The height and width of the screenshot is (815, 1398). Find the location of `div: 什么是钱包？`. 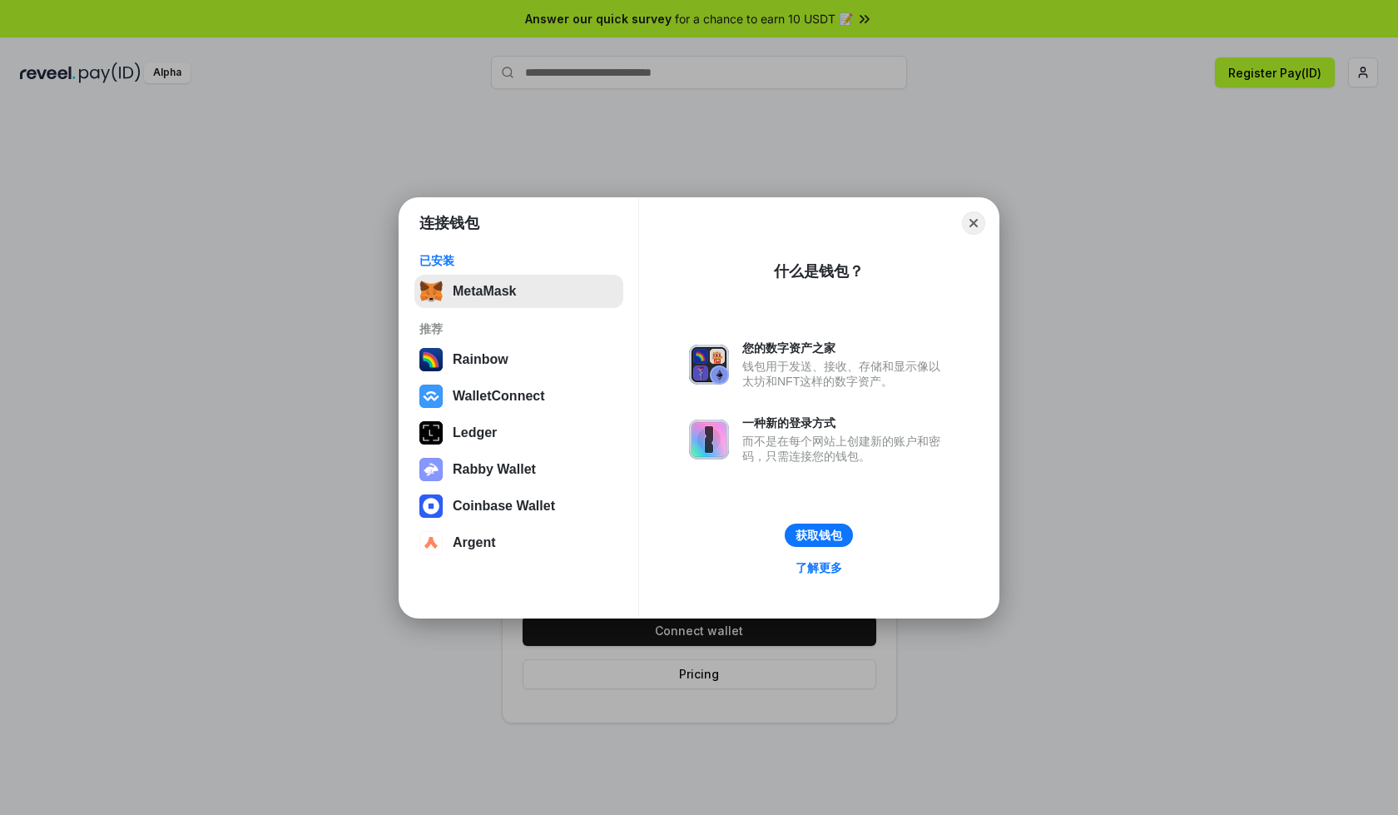

div: 什么是钱包？ is located at coordinates (819, 271).